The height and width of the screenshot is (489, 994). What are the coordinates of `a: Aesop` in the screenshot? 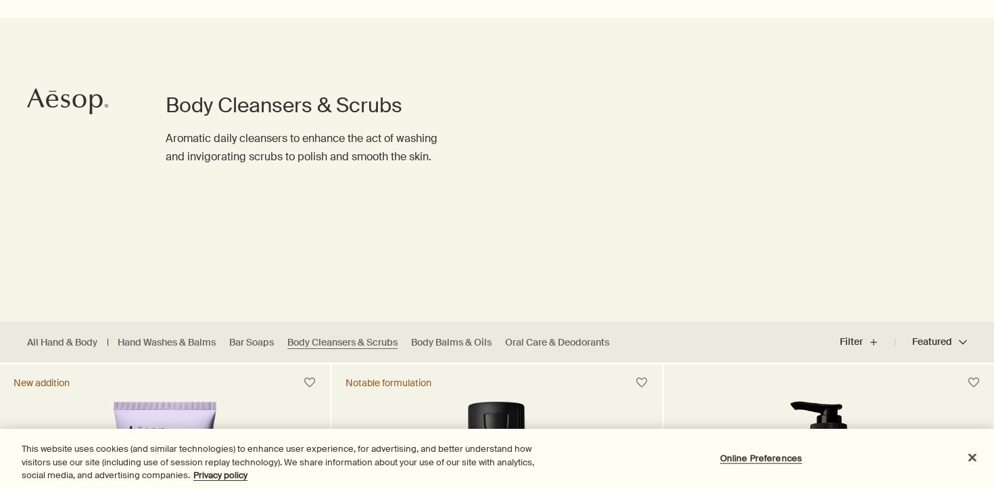 It's located at (68, 103).